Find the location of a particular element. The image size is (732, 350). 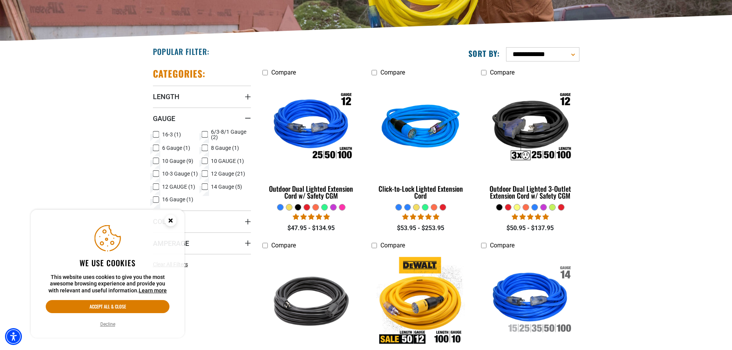

aside: Cookie Consent is located at coordinates (108, 274).